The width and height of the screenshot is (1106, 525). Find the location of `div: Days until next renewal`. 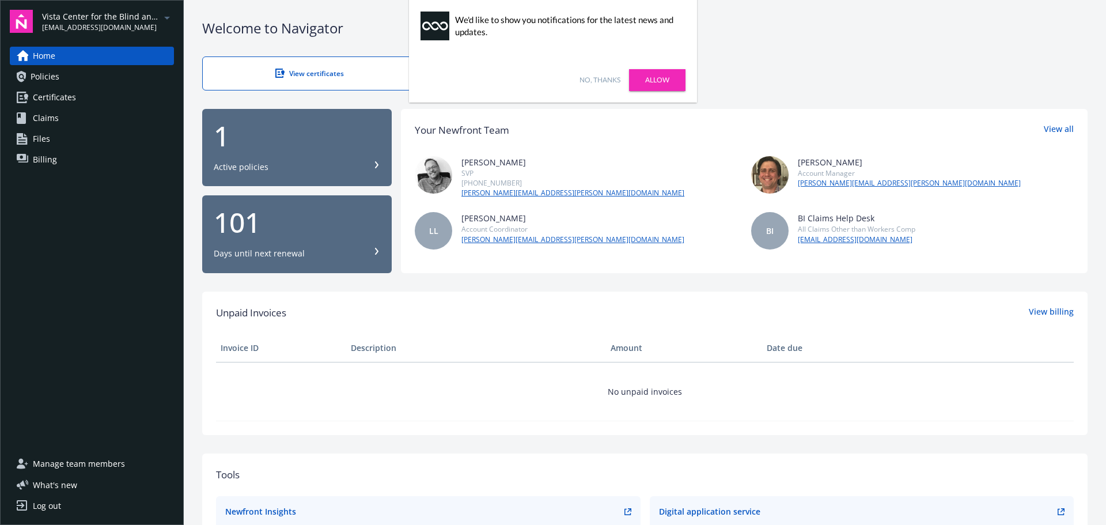

div: Days until next renewal is located at coordinates (259, 253).